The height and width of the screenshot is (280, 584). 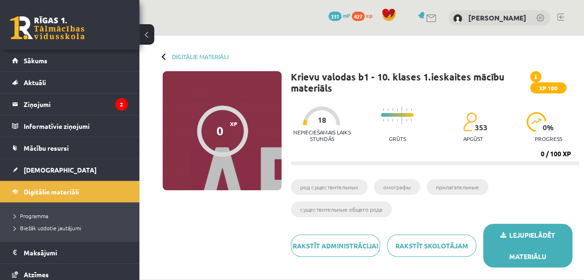 I want to click on legend: Maksājumi, so click(x=76, y=252).